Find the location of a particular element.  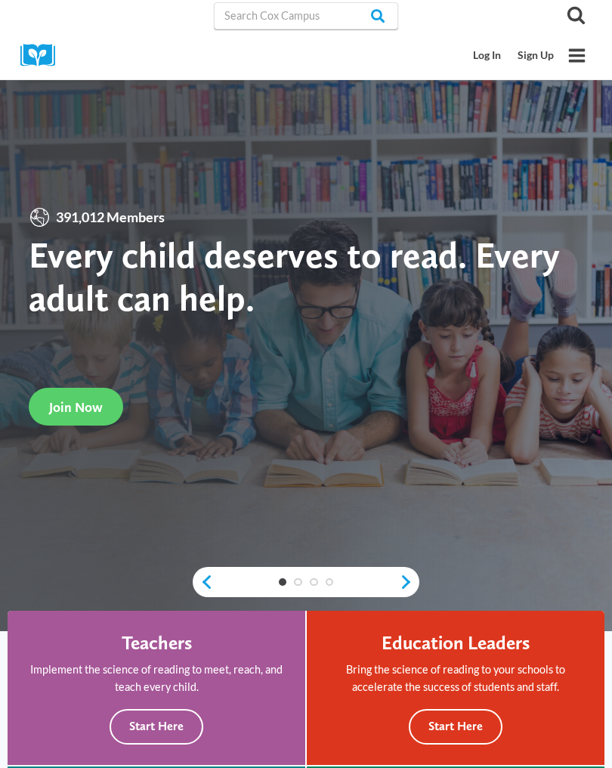

h4: Education Leaders is located at coordinates (456, 642).